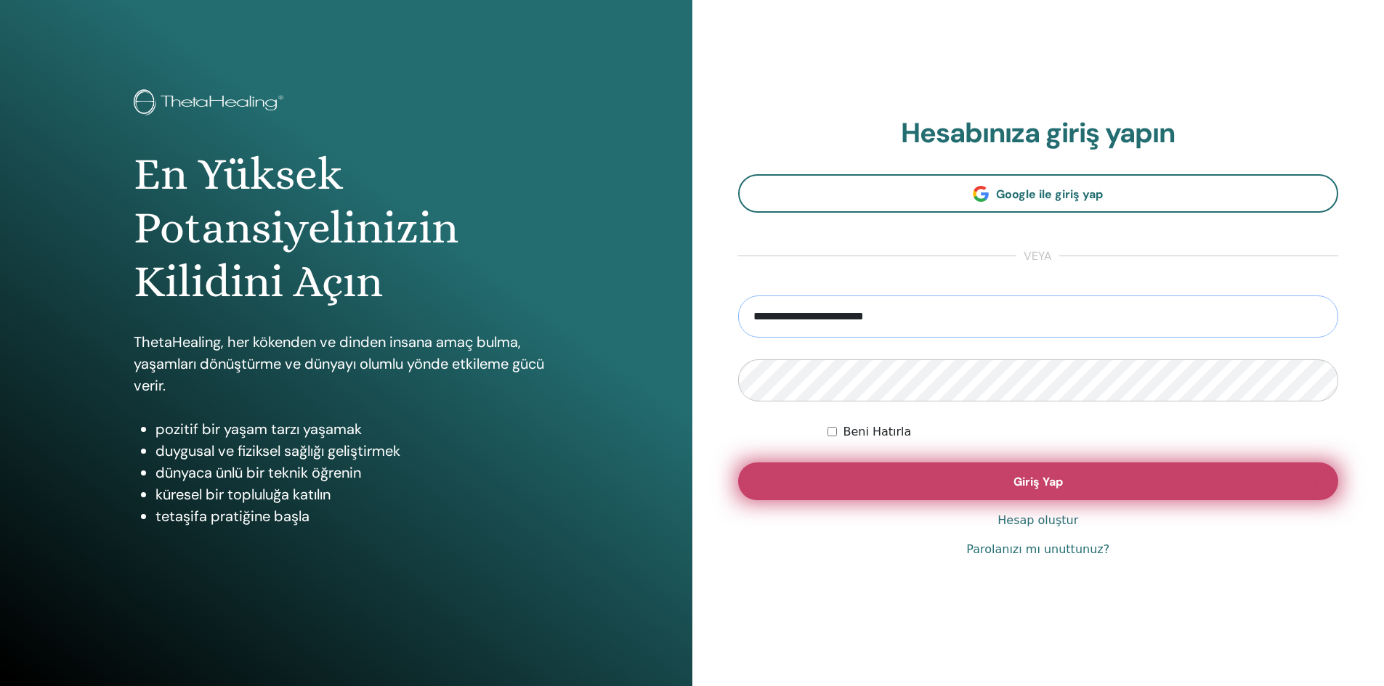 The height and width of the screenshot is (686, 1384). What do you see at coordinates (357, 429) in the screenshot?
I see `li: pozitif bir yaşam tarzı yaşamak` at bounding box center [357, 429].